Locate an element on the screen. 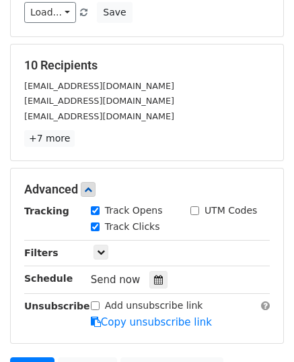 Image resolution: width=294 pixels, height=362 pixels. span: Send now is located at coordinates (116, 280).